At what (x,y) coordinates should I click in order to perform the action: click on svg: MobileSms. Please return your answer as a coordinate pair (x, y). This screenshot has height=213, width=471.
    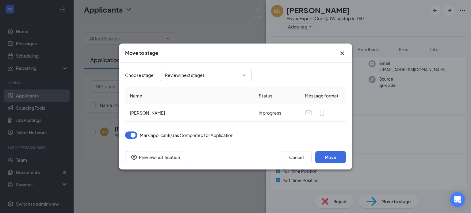
    Looking at the image, I should click on (322, 113).